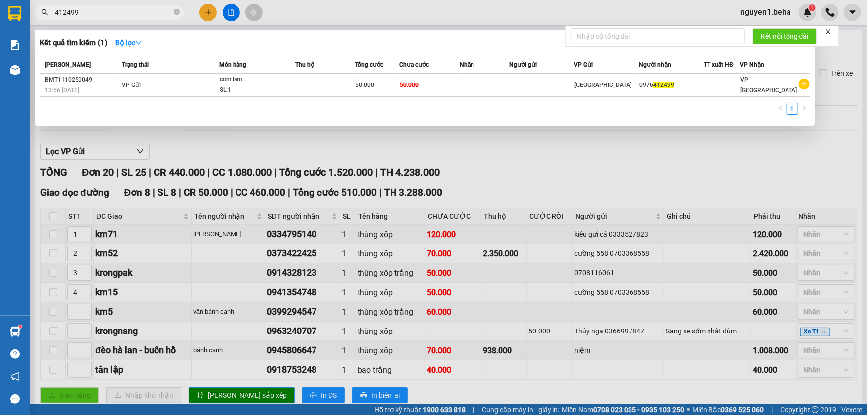  I want to click on div: cơm lam, so click(257, 79).